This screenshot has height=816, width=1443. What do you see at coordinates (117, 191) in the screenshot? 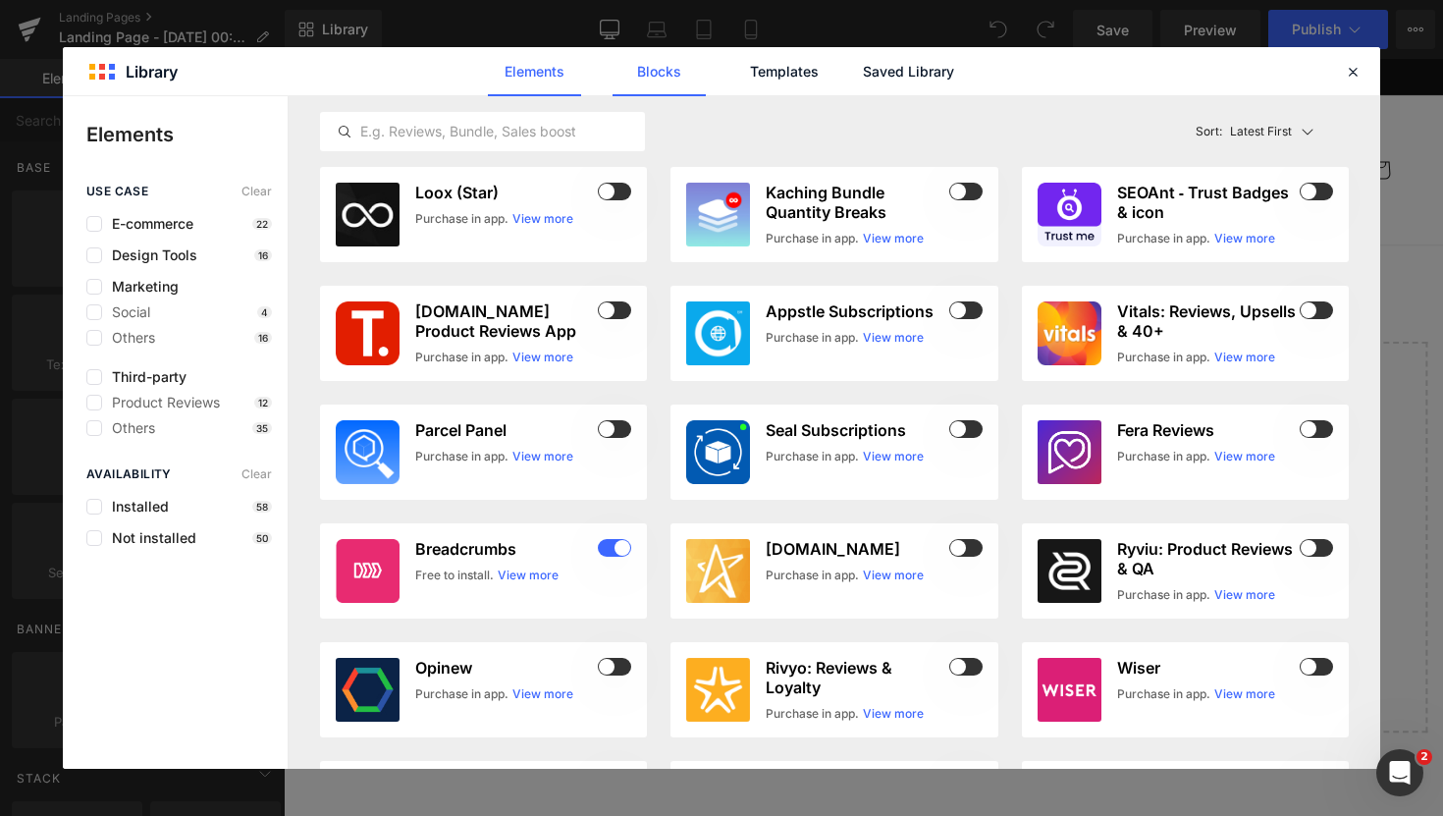
I see `span: use case` at bounding box center [117, 191].